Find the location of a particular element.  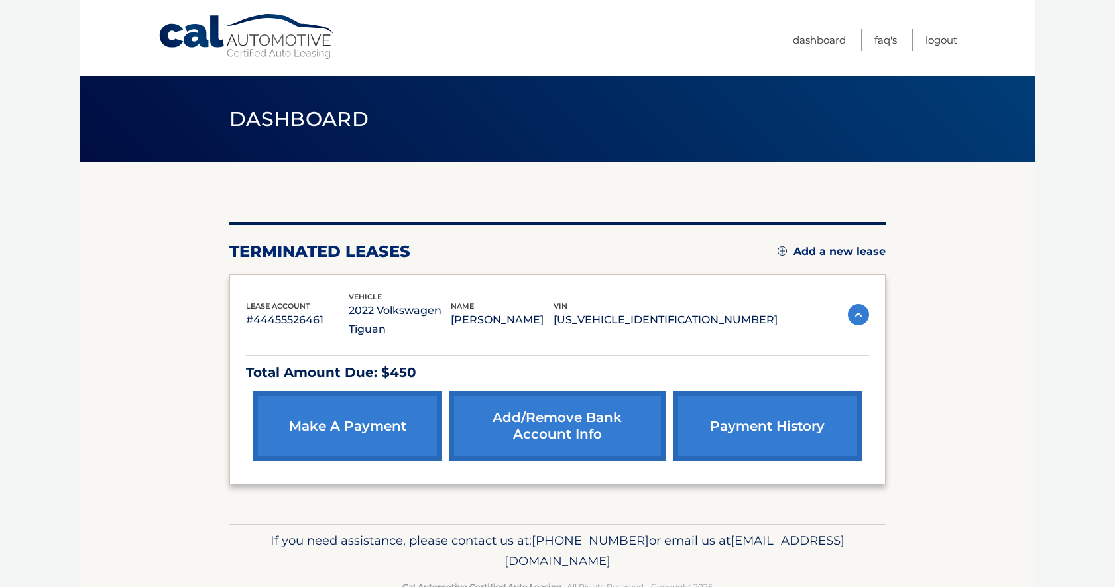

p: Total Amount Due: $450 is located at coordinates (557, 373).